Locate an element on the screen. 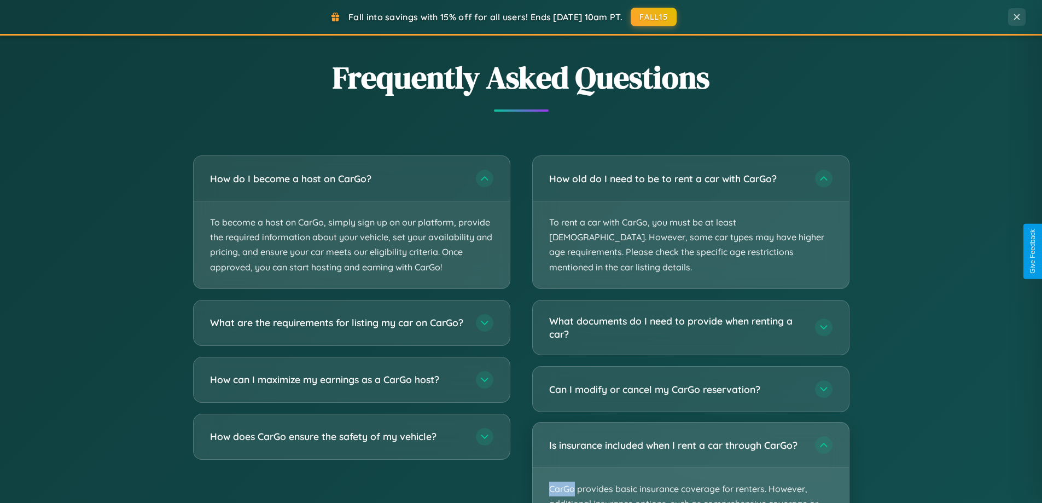 This screenshot has width=1042, height=503. h3: What documents do I need to provide when renting a car? is located at coordinates (676, 327).